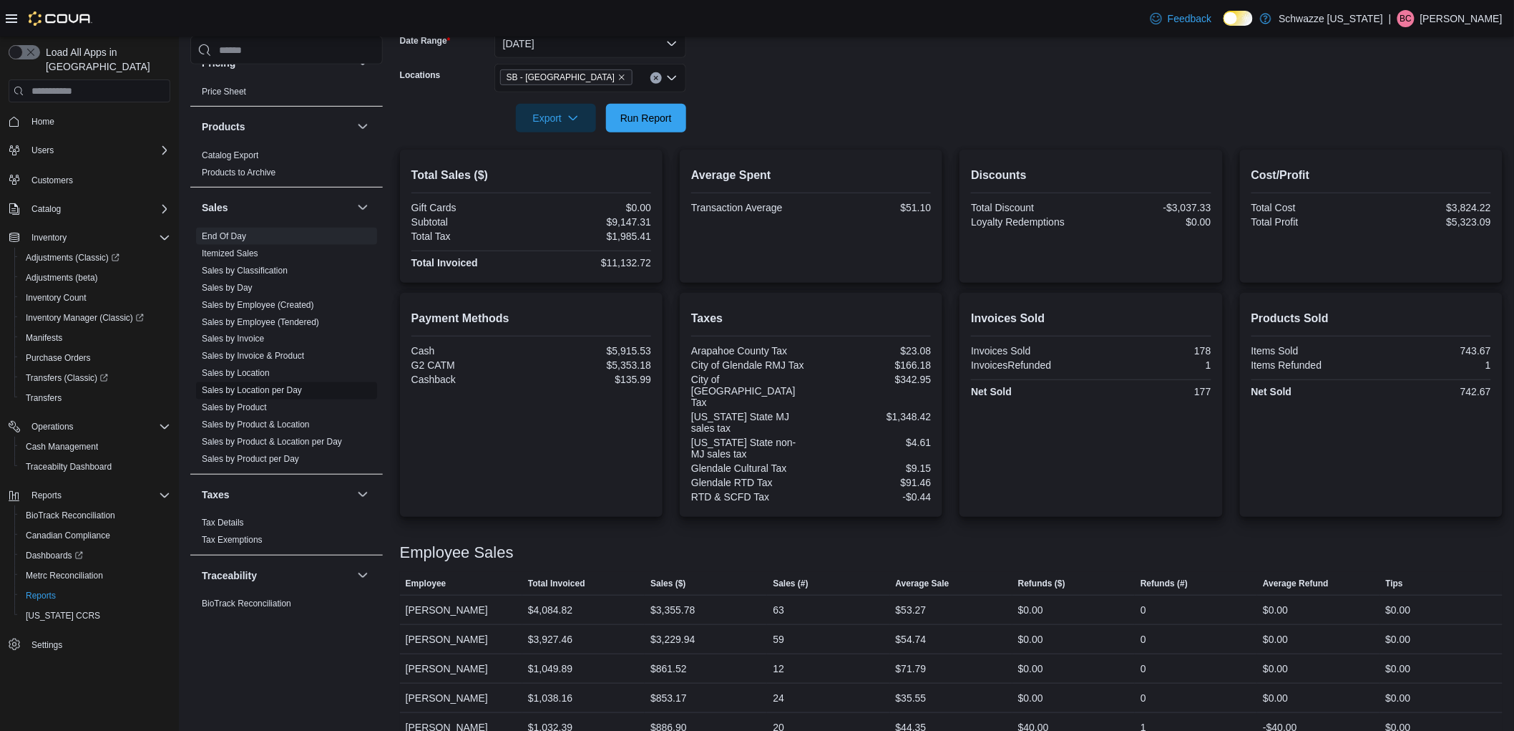 This screenshot has height=731, width=1514. I want to click on button: Cash Management, so click(95, 446).